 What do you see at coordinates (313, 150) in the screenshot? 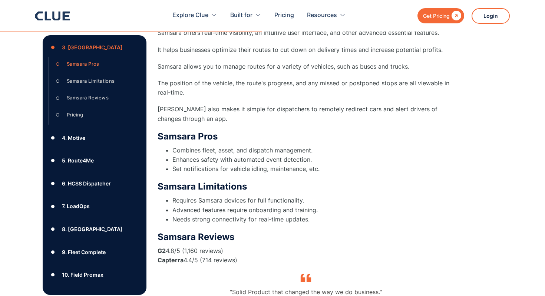
I see `li: Combines fleet, asset, and dispatch management.` at bounding box center [313, 150].